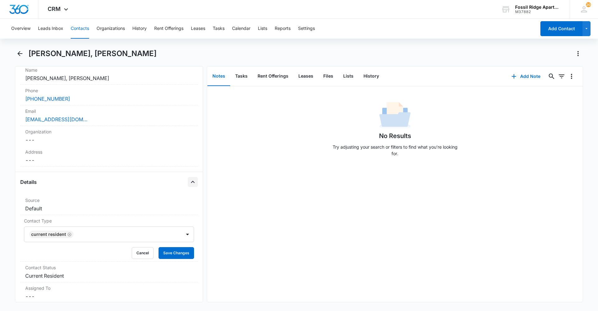  I want to click on dd: Current Resident, so click(109, 276).